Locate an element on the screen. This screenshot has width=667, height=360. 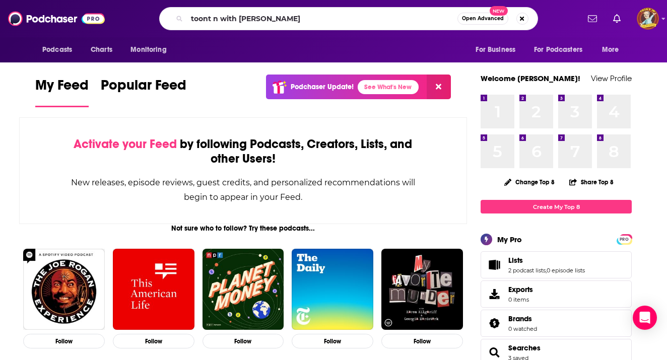
a: Podchaser - Follow, Share and Rate Podcasts is located at coordinates (56, 19).